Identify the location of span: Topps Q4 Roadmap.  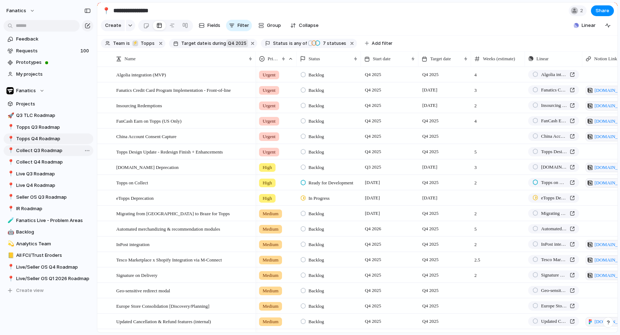
(53, 139).